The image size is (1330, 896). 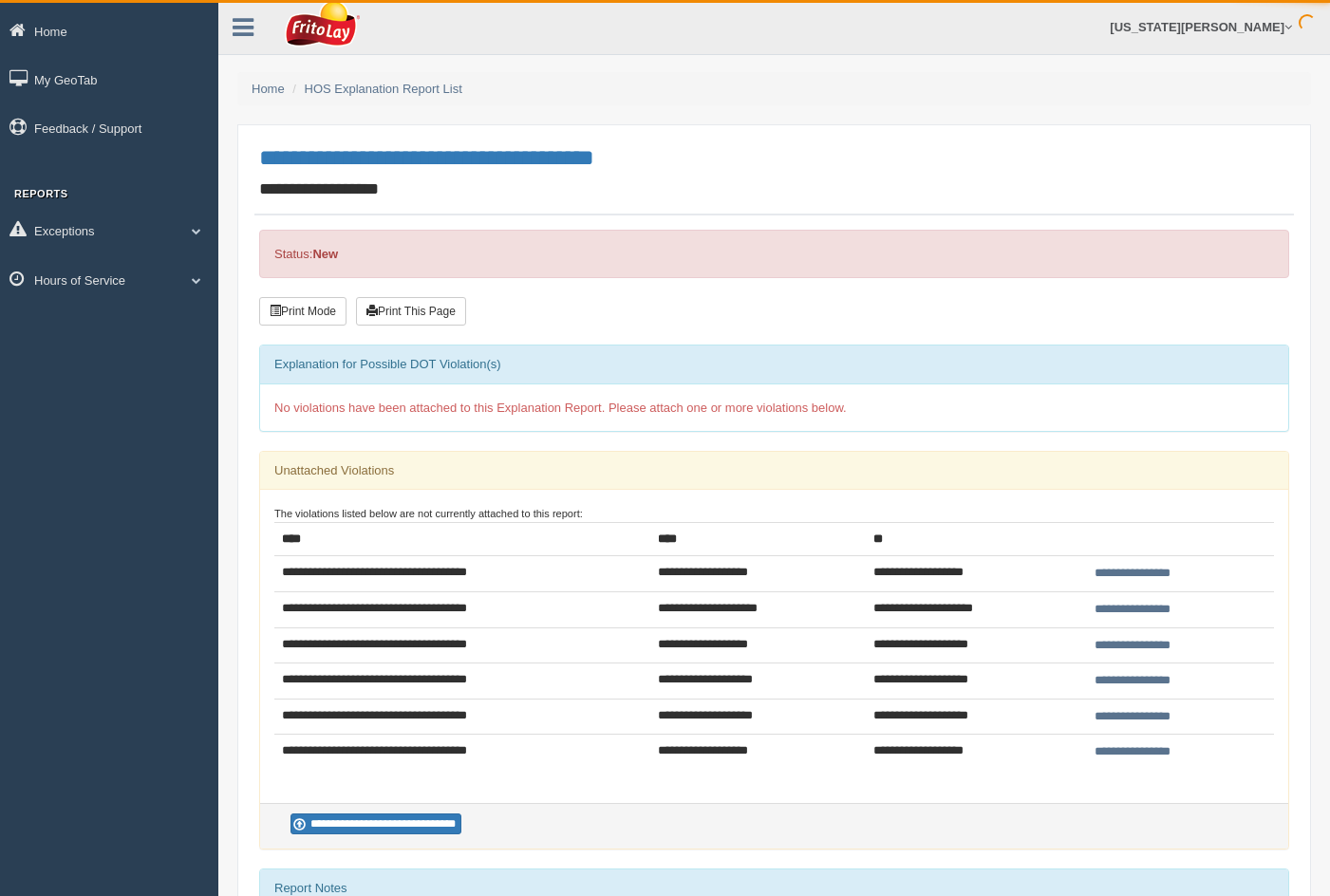 I want to click on a: HOS Explanation Report List, so click(x=384, y=89).